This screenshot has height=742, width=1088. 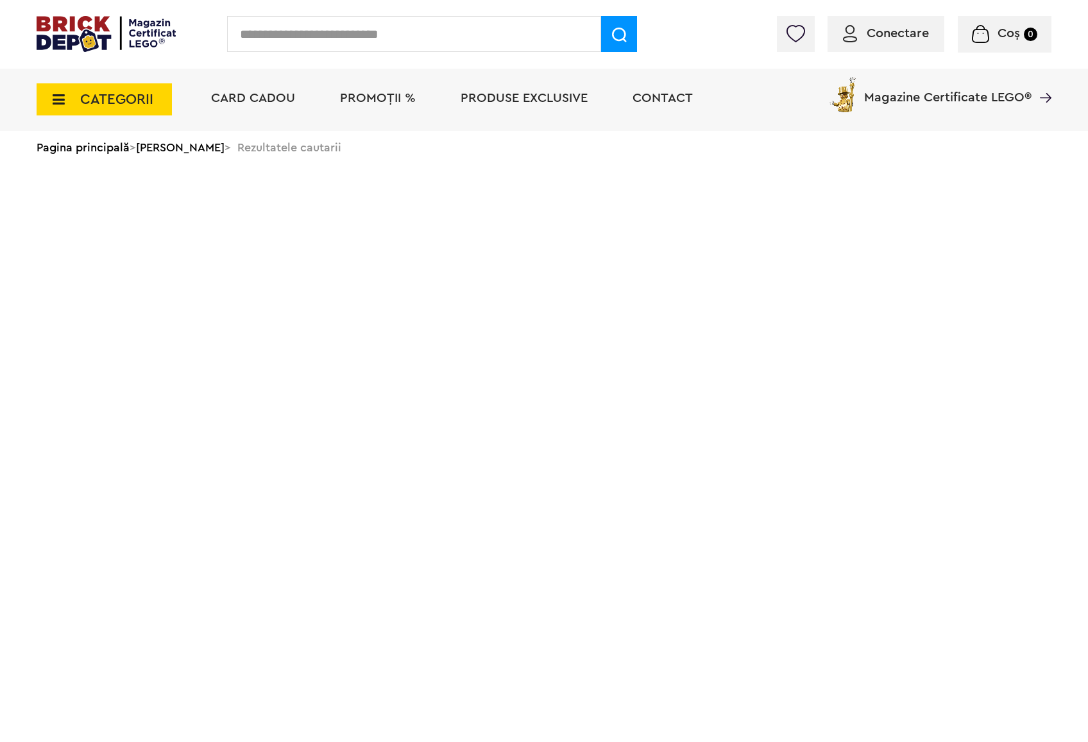 What do you see at coordinates (253, 98) in the screenshot?
I see `span: Card Cadou` at bounding box center [253, 98].